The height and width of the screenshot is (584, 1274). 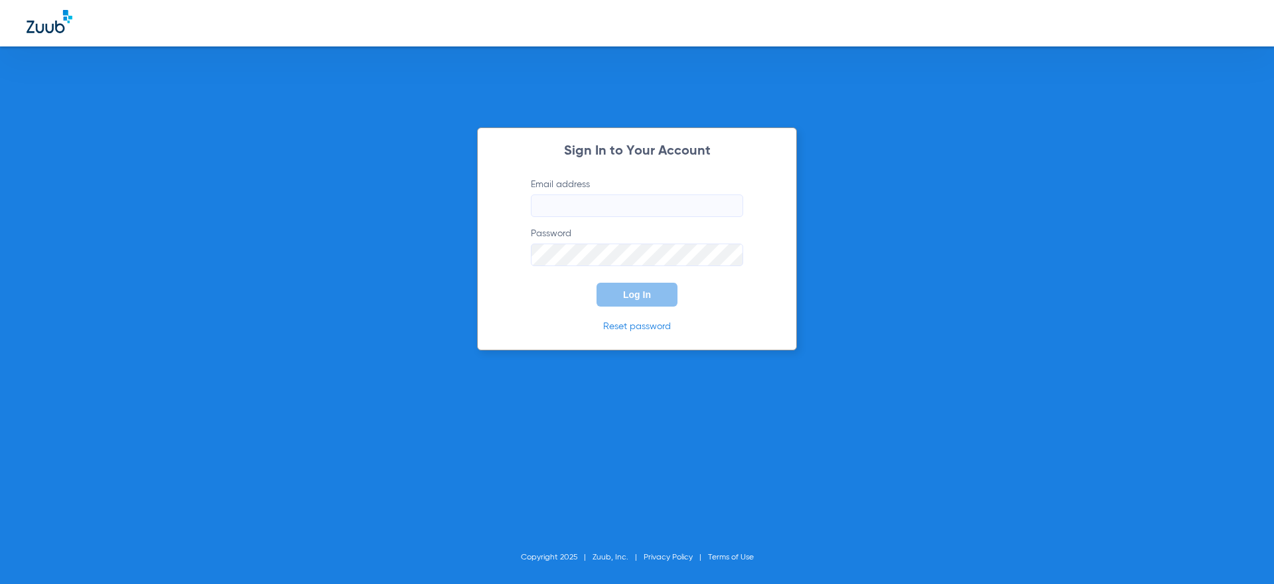 What do you see at coordinates (637, 197) in the screenshot?
I see `label: Email address` at bounding box center [637, 197].